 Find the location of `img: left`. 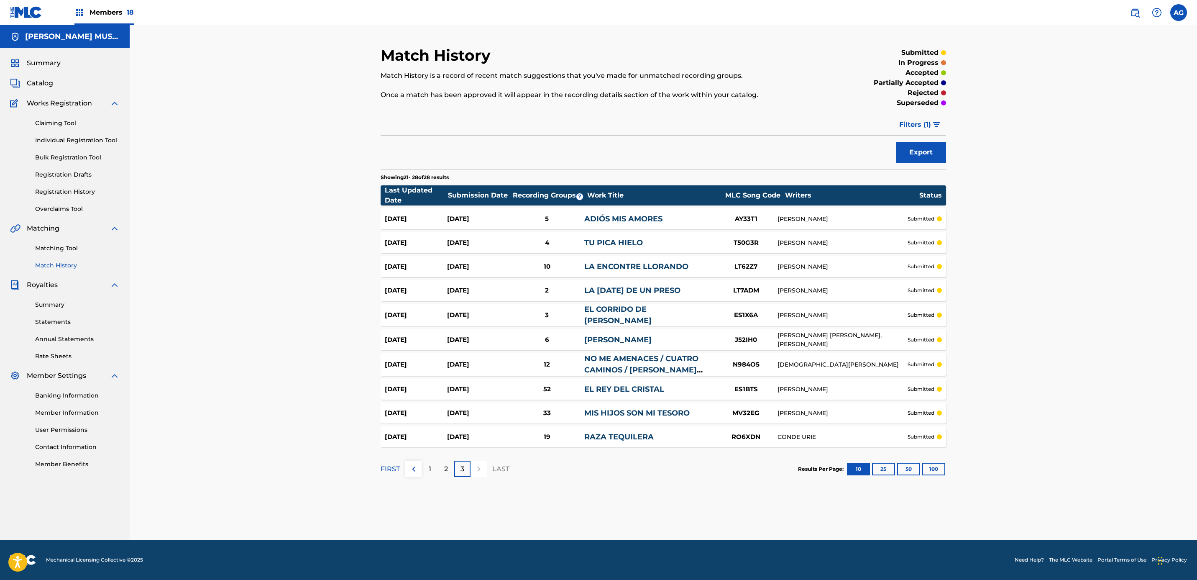

img: left is located at coordinates (414, 469).